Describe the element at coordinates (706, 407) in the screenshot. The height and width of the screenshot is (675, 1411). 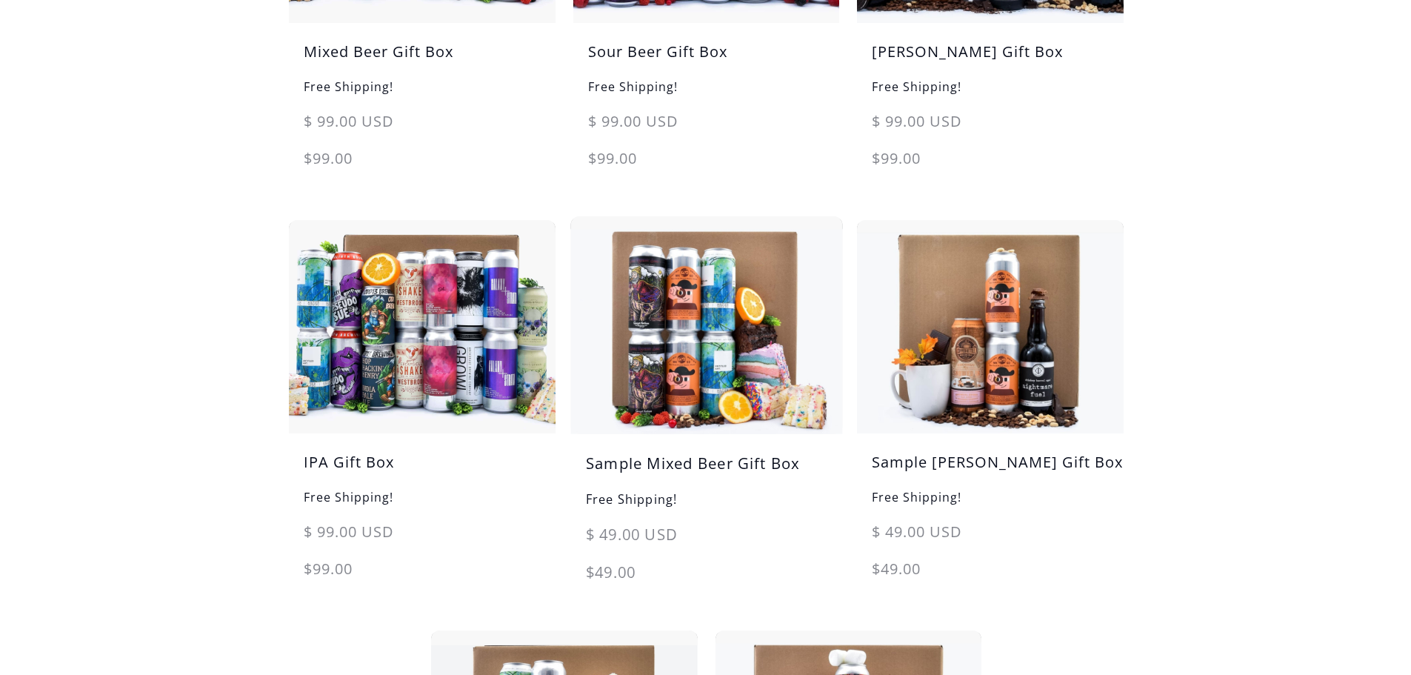
I see `a: Sample Mixed Beer Gift BoxFree Shipping!$ 49.00 USD$49.00` at that location.